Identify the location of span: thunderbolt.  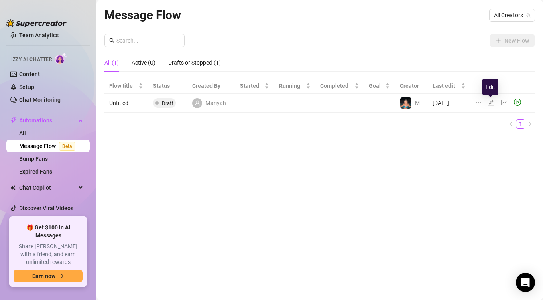
(14, 120).